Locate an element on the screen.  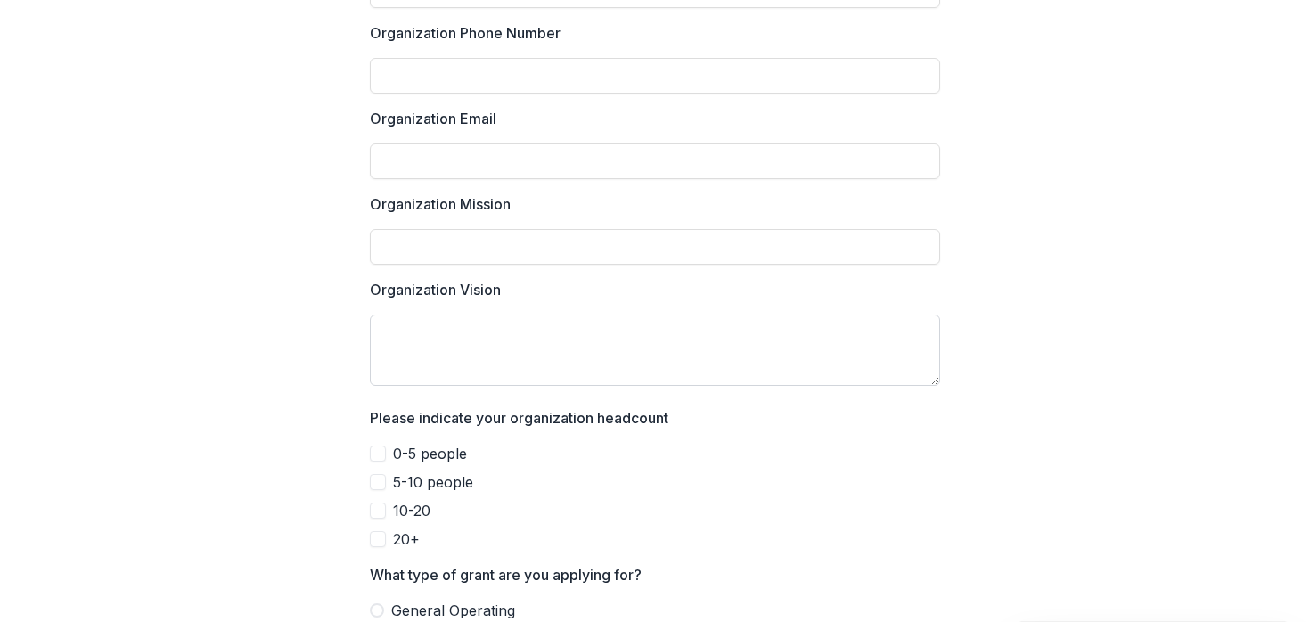
span: 20+ is located at coordinates (406, 539).